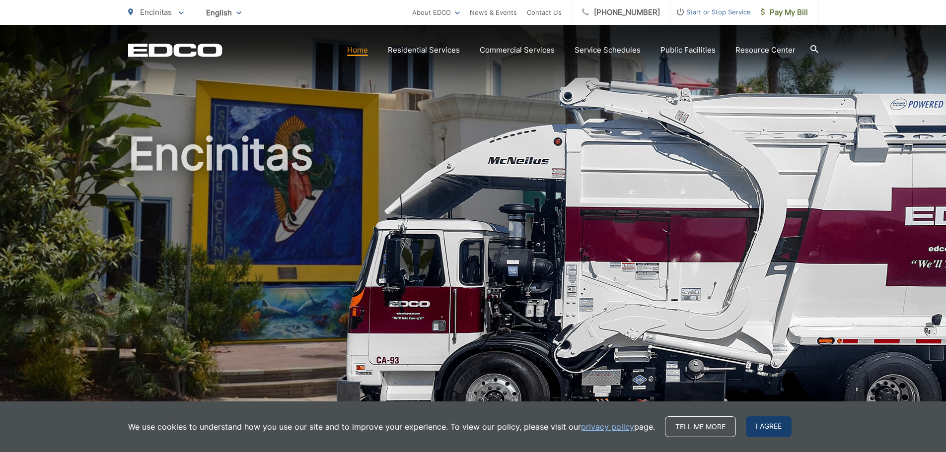 The image size is (946, 452). What do you see at coordinates (765, 50) in the screenshot?
I see `a: Resource Center` at bounding box center [765, 50].